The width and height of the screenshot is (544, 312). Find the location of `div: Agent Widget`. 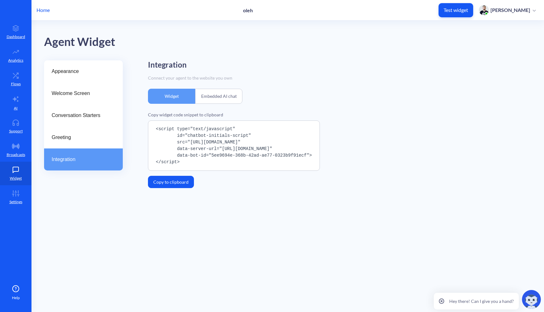

div: Agent Widget is located at coordinates (294, 42).